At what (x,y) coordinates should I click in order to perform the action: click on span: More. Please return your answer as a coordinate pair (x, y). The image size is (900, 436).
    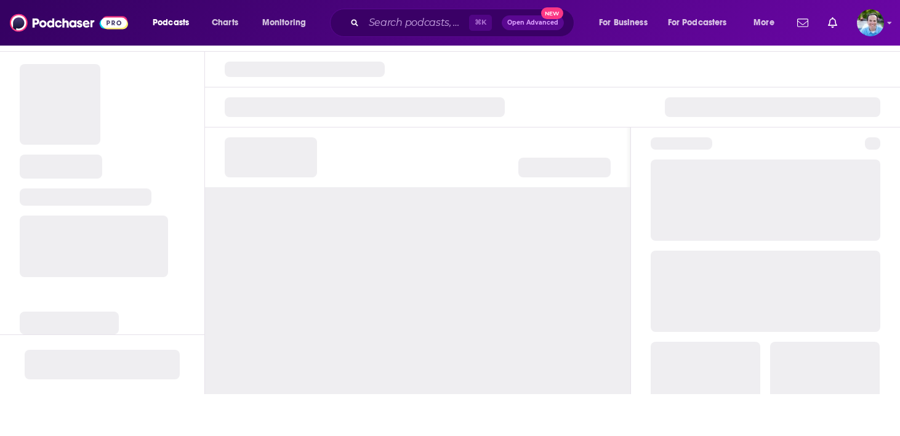
    Looking at the image, I should click on (764, 23).